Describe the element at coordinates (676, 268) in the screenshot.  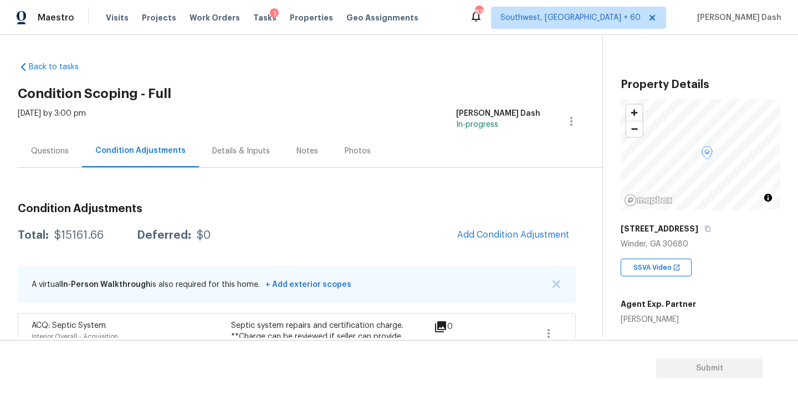
I see `img: Open In New Icon` at that location.